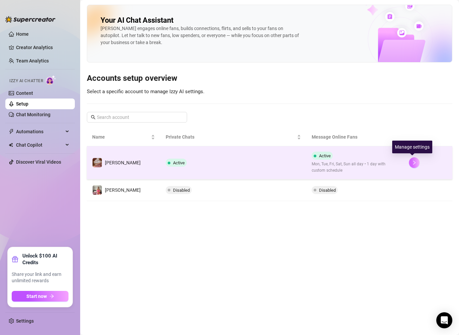 This screenshot has width=459, height=335. What do you see at coordinates (124, 137) in the screenshot?
I see `th: Name` at bounding box center [124, 137].